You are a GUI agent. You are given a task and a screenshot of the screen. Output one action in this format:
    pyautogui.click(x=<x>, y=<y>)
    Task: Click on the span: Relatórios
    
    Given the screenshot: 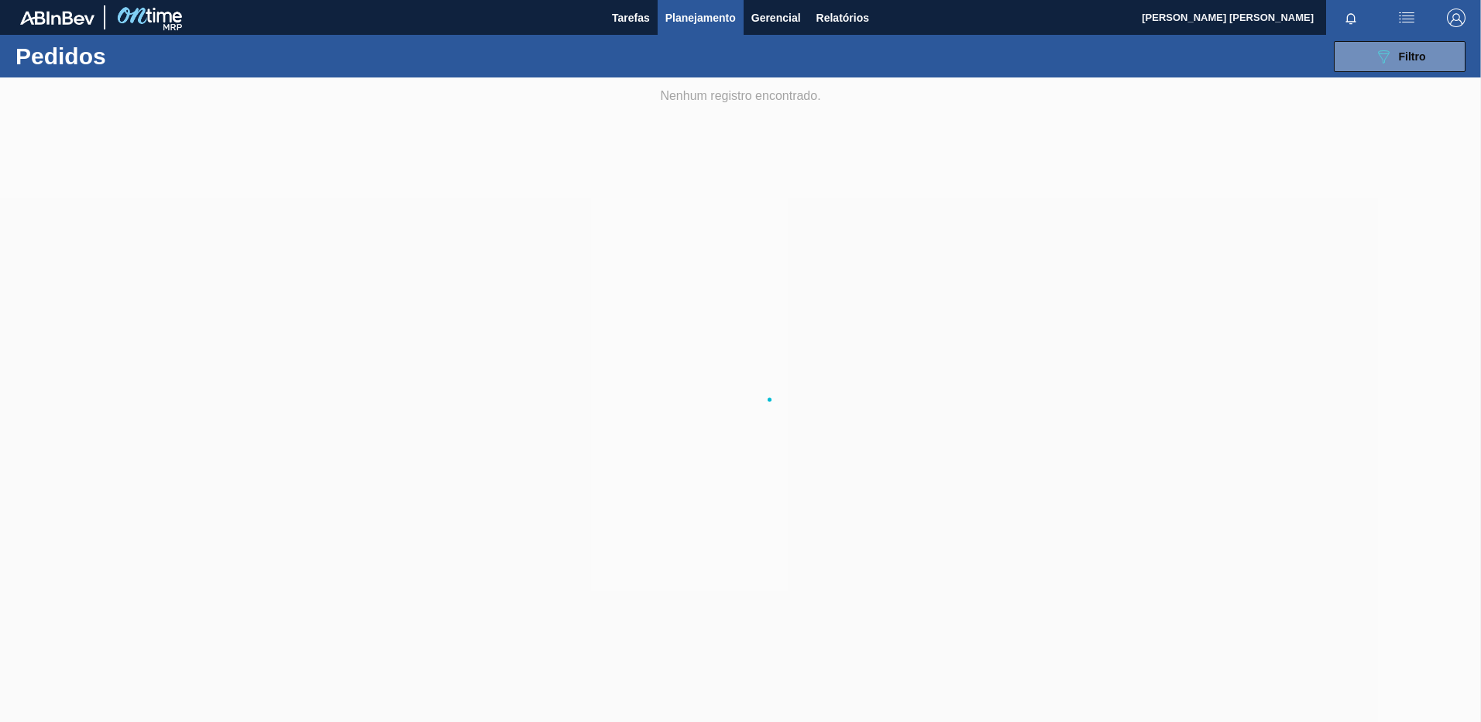 What is the action you would take?
    pyautogui.click(x=843, y=18)
    